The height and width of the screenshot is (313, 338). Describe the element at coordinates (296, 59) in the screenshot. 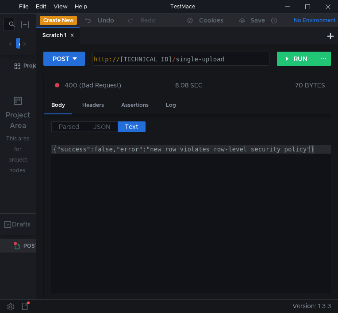

I see `button: RUN` at that location.